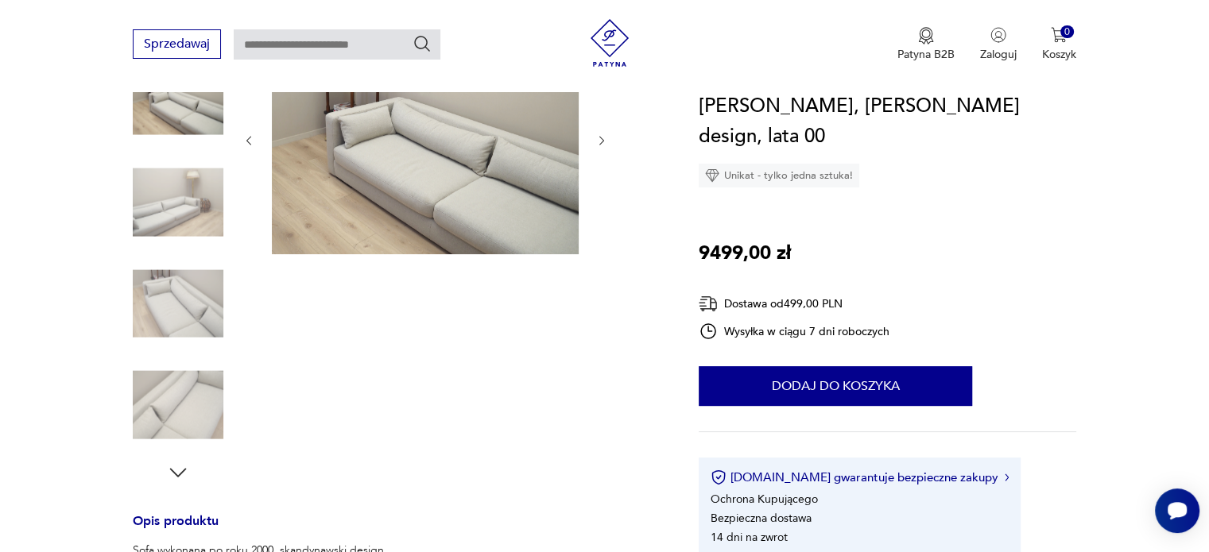 The width and height of the screenshot is (1209, 552). I want to click on li: 14 dni na zwrot, so click(749, 537).